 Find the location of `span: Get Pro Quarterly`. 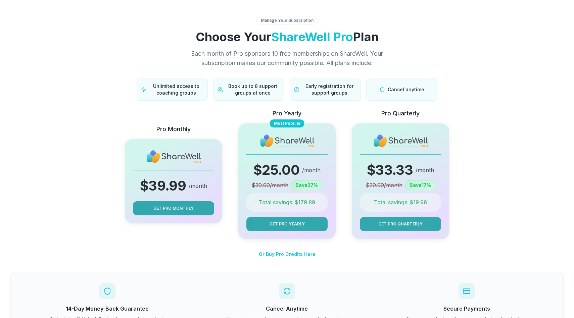

span: Get Pro Quarterly is located at coordinates (401, 224).